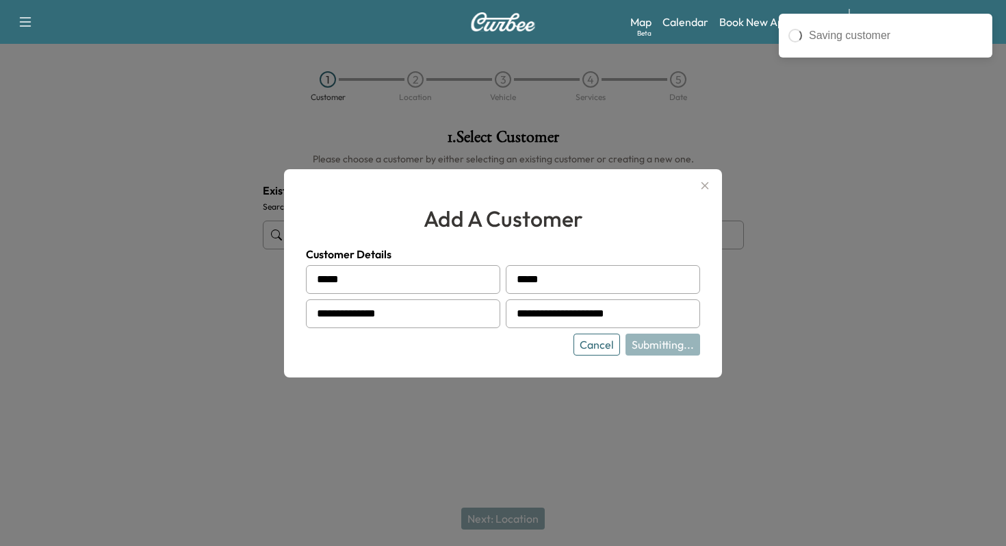  Describe the element at coordinates (503, 22) in the screenshot. I see `img: Curbee Logo` at that location.